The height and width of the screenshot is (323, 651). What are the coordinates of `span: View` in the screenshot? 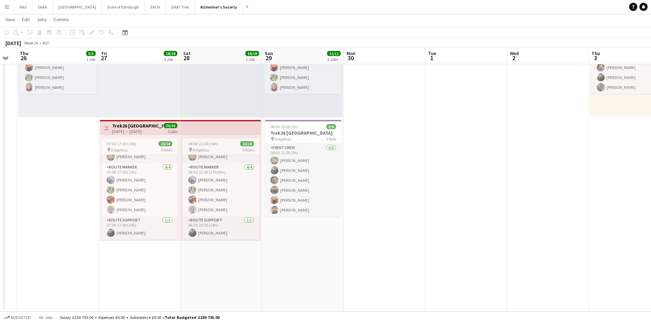 It's located at (10, 19).